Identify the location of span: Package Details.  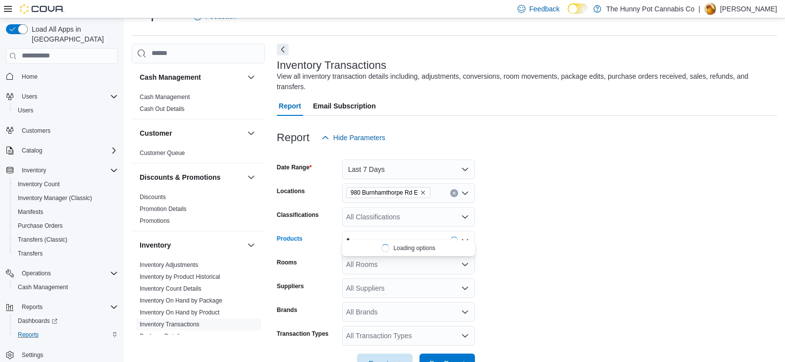
(161, 336).